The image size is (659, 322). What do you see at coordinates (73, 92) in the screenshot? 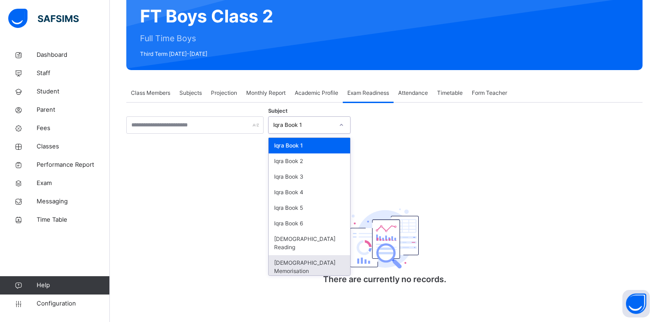
I see `span: Student` at bounding box center [73, 92].